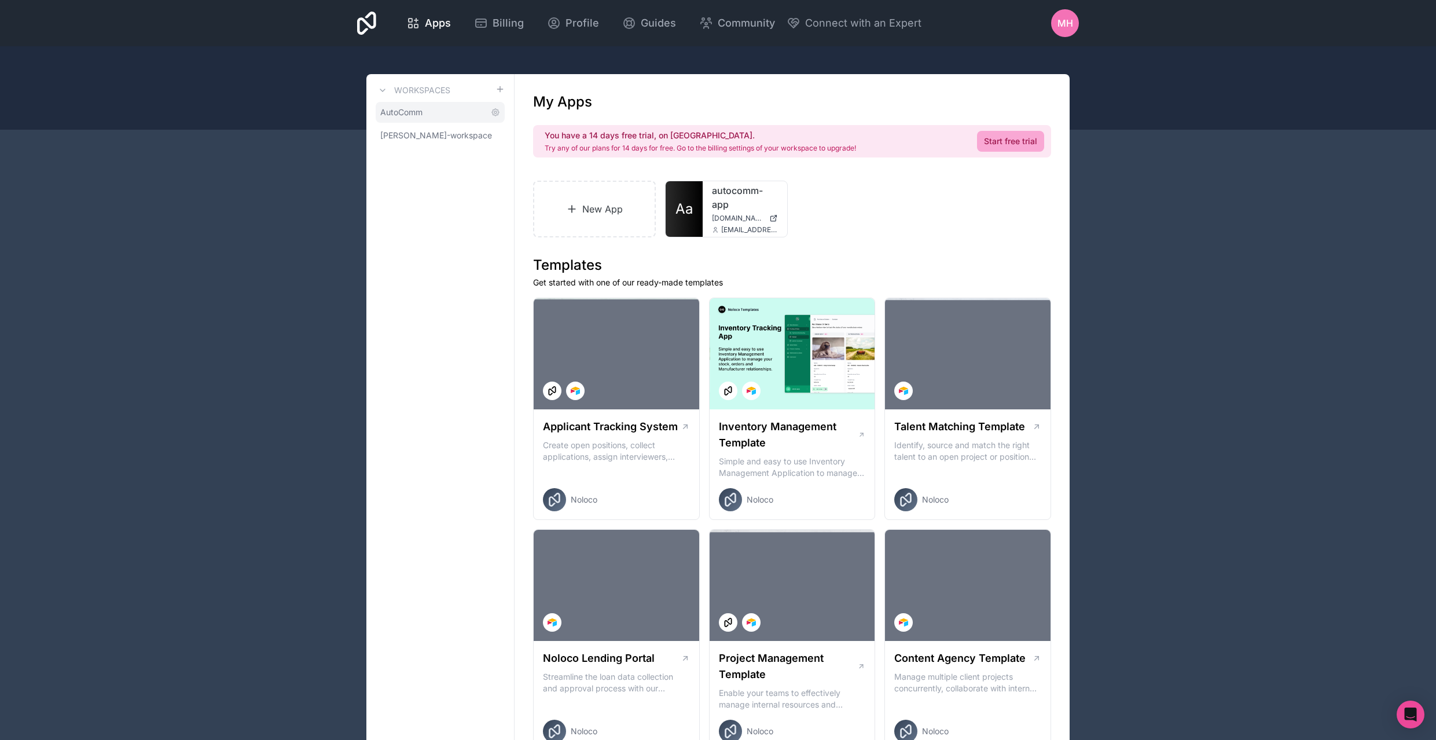 Image resolution: width=1436 pixels, height=740 pixels. What do you see at coordinates (617, 451) in the screenshot?
I see `p: Create open positions, collect applications, assign interviewers, centralise candidate feedback a...` at bounding box center [617, 451].